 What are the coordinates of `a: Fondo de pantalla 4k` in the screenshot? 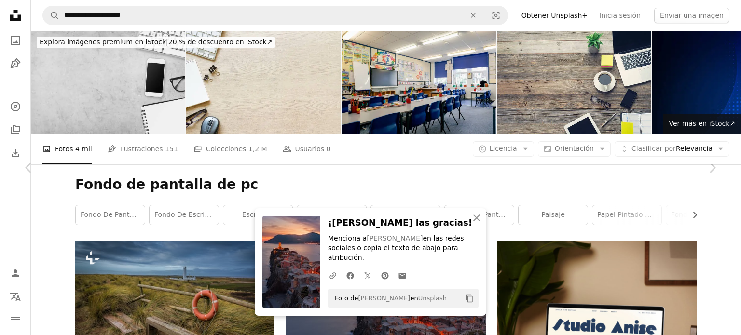 It's located at (479, 215).